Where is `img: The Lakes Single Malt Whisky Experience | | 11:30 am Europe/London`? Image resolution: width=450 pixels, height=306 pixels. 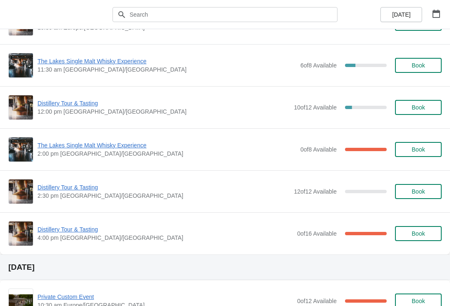 img: The Lakes Single Malt Whisky Experience | | 11:30 am Europe/London is located at coordinates (21, 65).